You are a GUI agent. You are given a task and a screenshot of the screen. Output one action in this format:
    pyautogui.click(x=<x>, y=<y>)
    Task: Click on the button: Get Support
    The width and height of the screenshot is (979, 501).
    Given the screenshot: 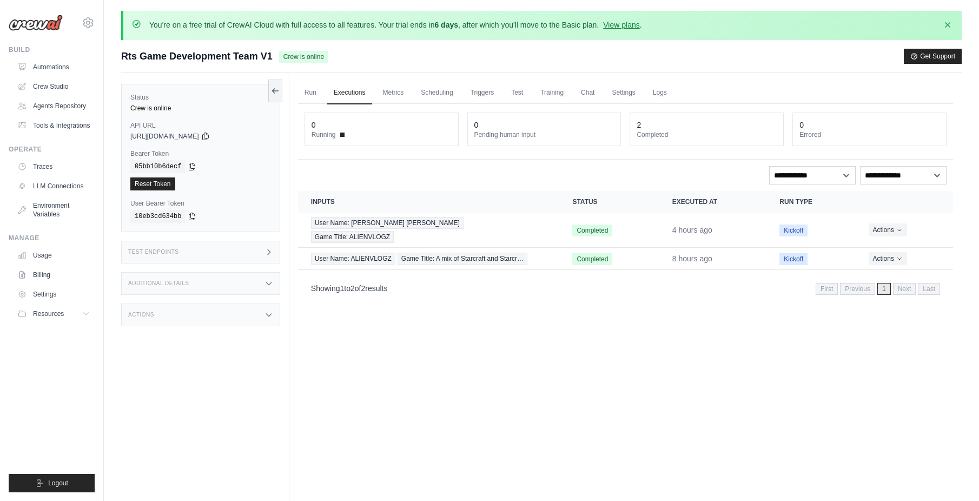 What is the action you would take?
    pyautogui.click(x=932, y=56)
    